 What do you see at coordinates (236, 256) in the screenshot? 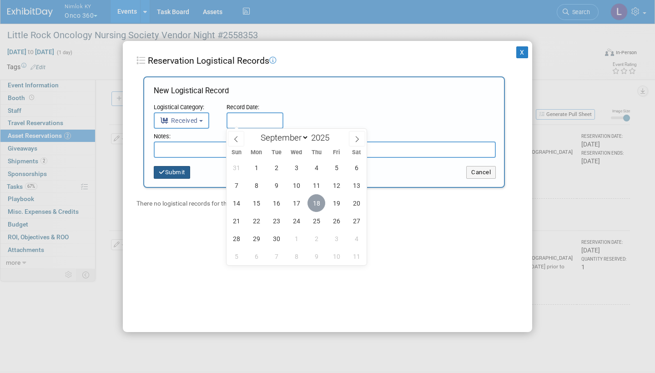
I see `span: October 5, 2025` at bounding box center [236, 256].